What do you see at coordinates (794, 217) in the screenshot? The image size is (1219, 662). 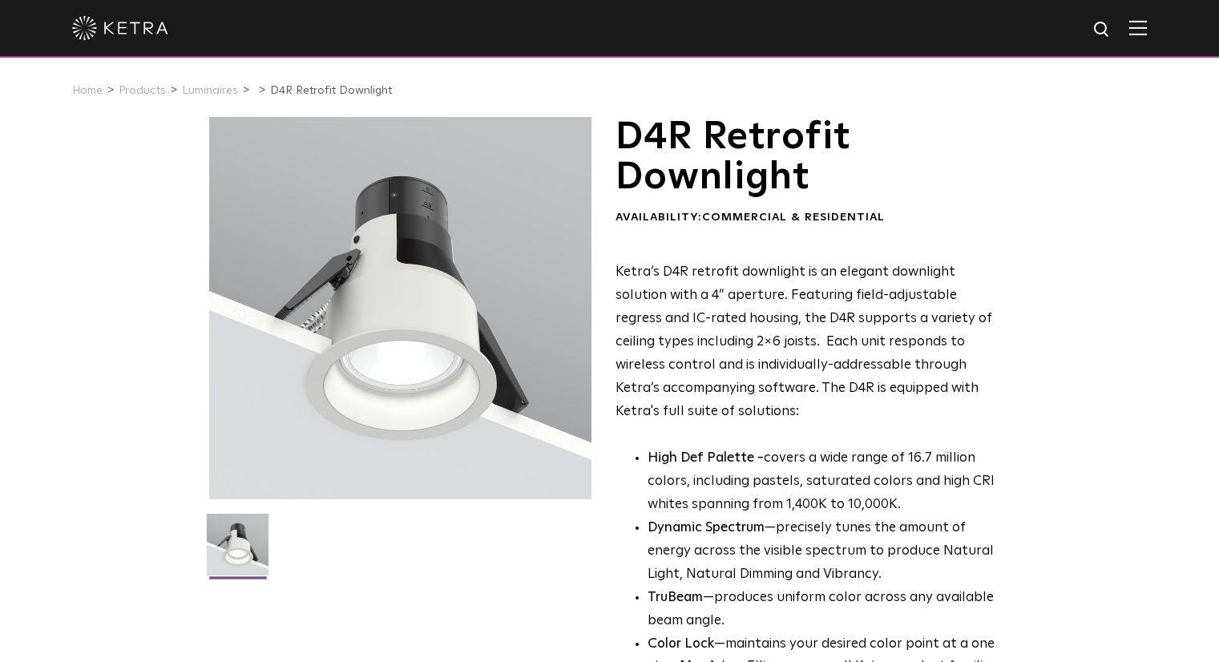 I see `span: Commercial & Residential` at bounding box center [794, 217].